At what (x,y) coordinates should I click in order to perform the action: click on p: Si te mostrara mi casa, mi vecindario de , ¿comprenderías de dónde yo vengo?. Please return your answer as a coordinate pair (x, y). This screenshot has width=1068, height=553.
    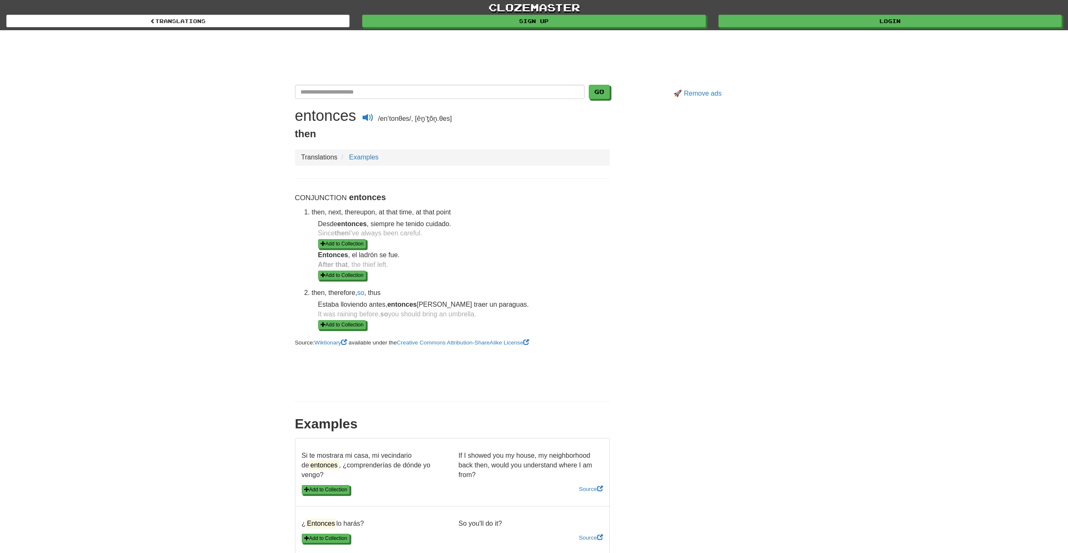
    Looking at the image, I should click on (374, 466).